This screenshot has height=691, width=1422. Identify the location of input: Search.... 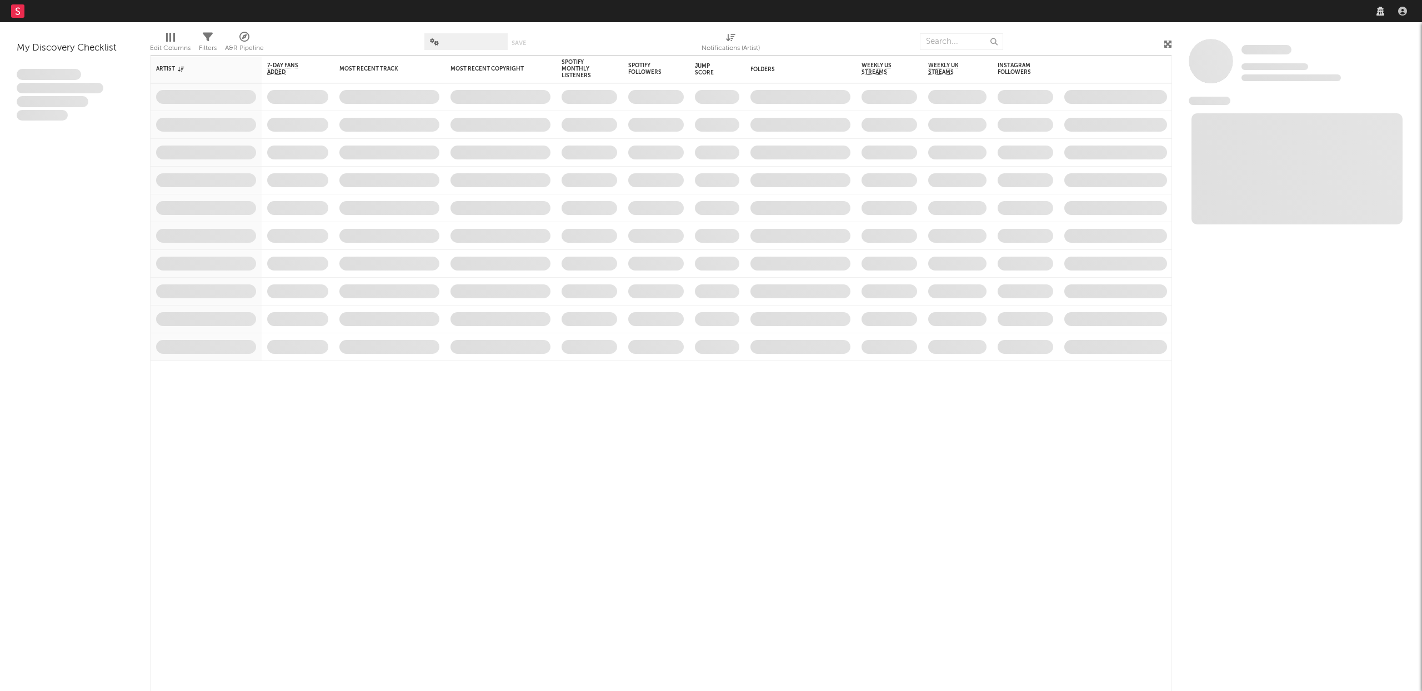
(961, 42).